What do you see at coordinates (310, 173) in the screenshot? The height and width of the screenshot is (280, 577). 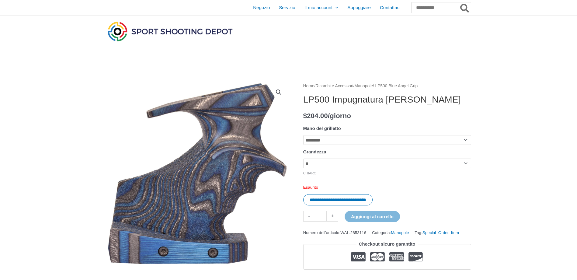 I see `a: Cancella opzioni` at bounding box center [310, 173].